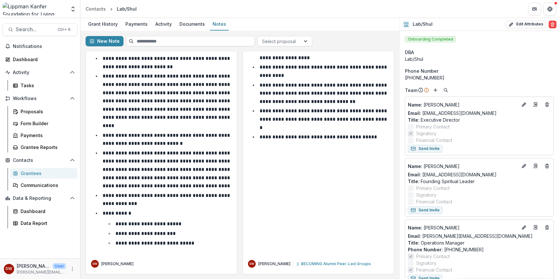 This screenshot has width=559, height=279. I want to click on nav: breadcrumb, so click(111, 9).